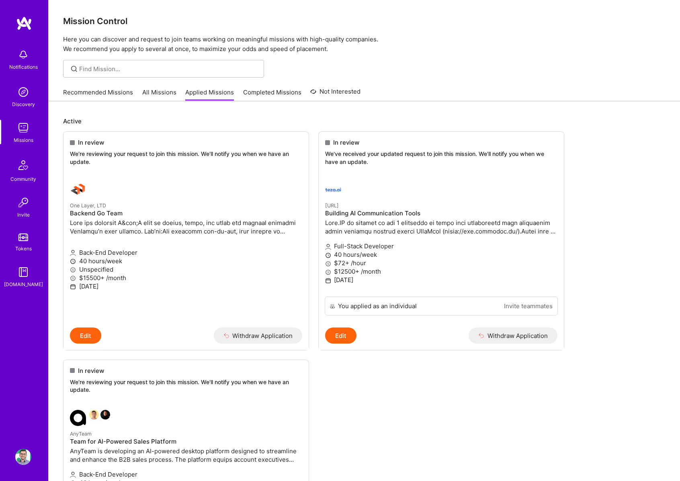 The width and height of the screenshot is (680, 481). I want to click on img: Community, so click(23, 165).